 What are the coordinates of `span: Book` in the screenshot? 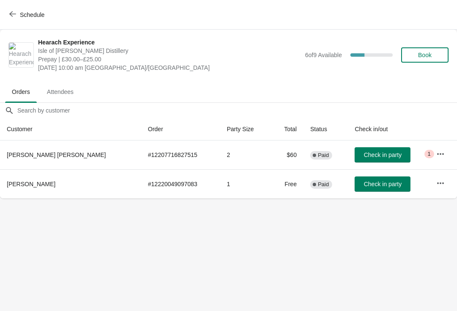 It's located at (425, 55).